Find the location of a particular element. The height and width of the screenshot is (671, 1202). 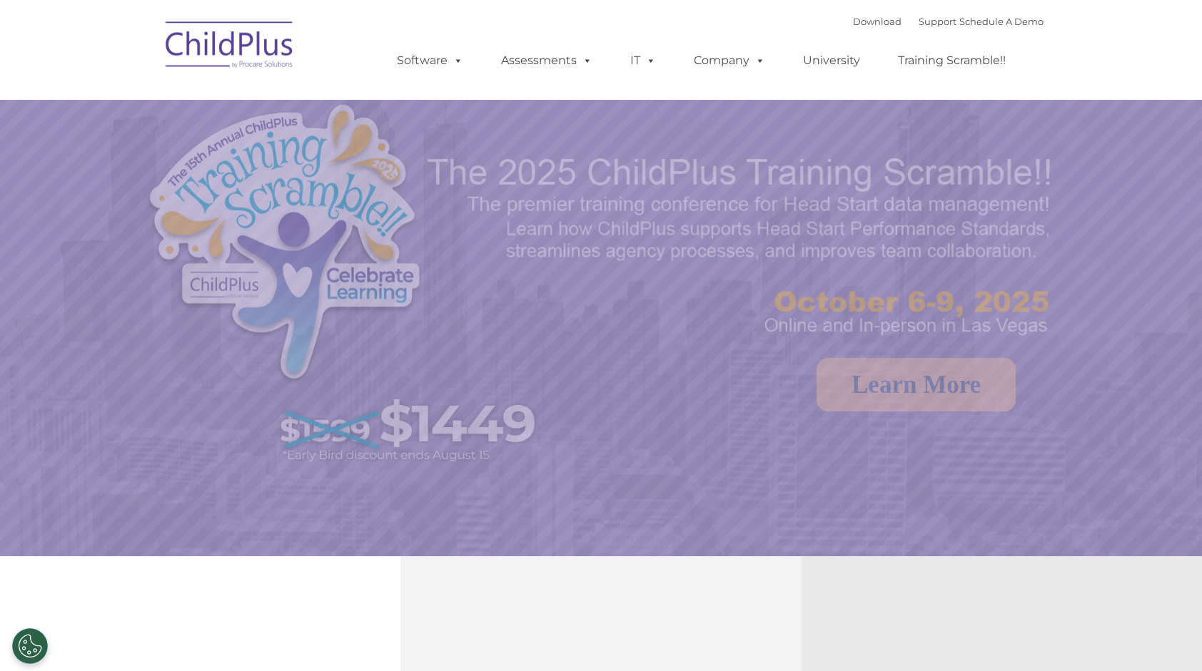

a: Learn More is located at coordinates (916, 385).